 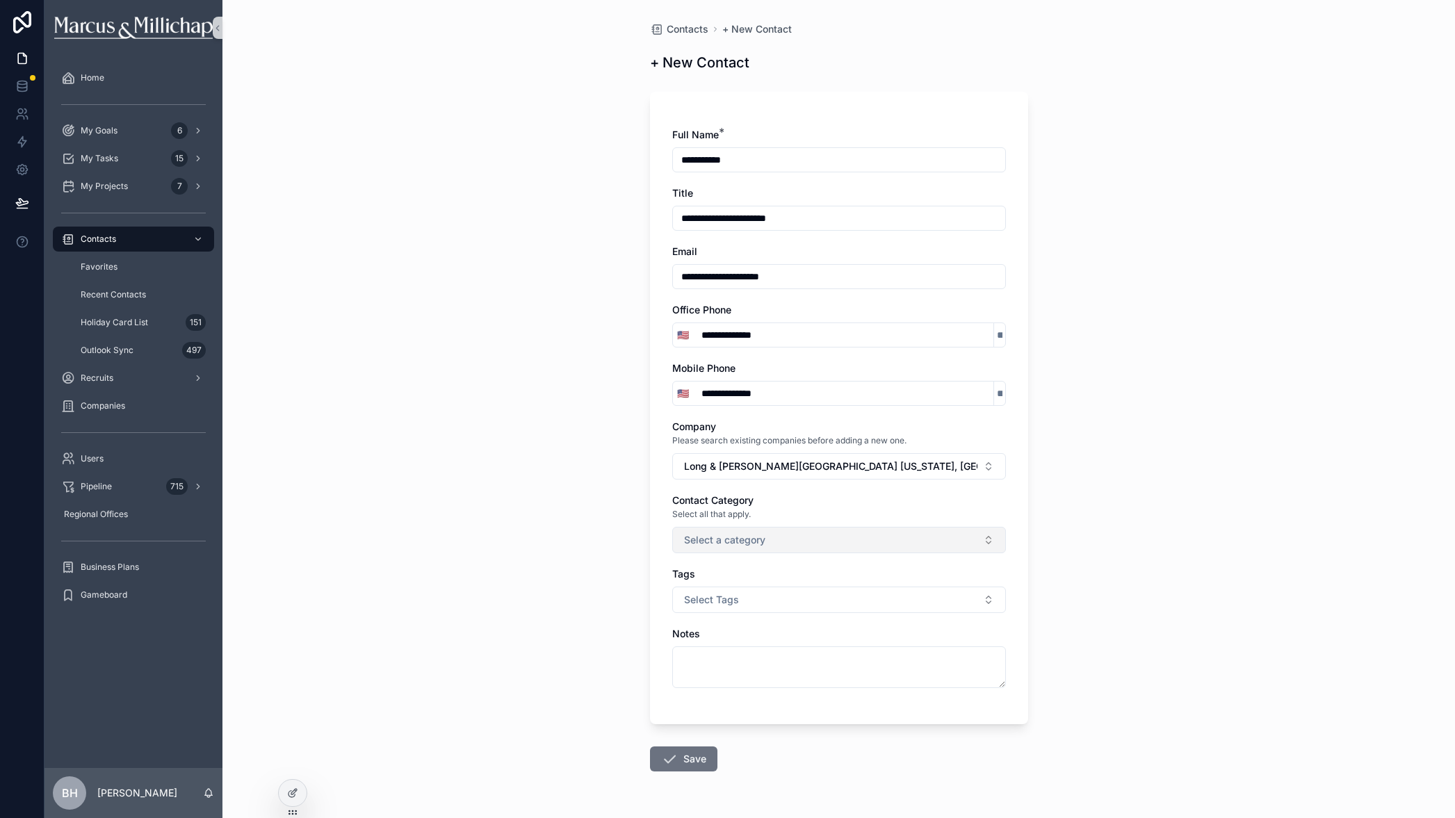 I want to click on div: 15, so click(x=179, y=158).